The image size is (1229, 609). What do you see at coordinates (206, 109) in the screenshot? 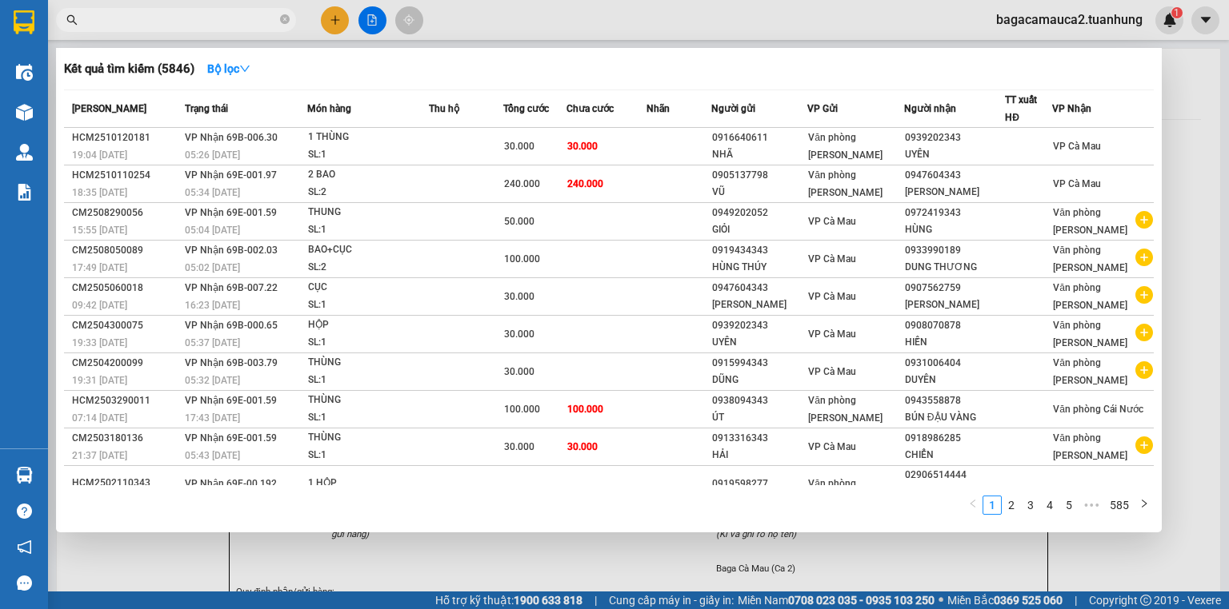
I see `span: Trạng thái` at bounding box center [206, 109].